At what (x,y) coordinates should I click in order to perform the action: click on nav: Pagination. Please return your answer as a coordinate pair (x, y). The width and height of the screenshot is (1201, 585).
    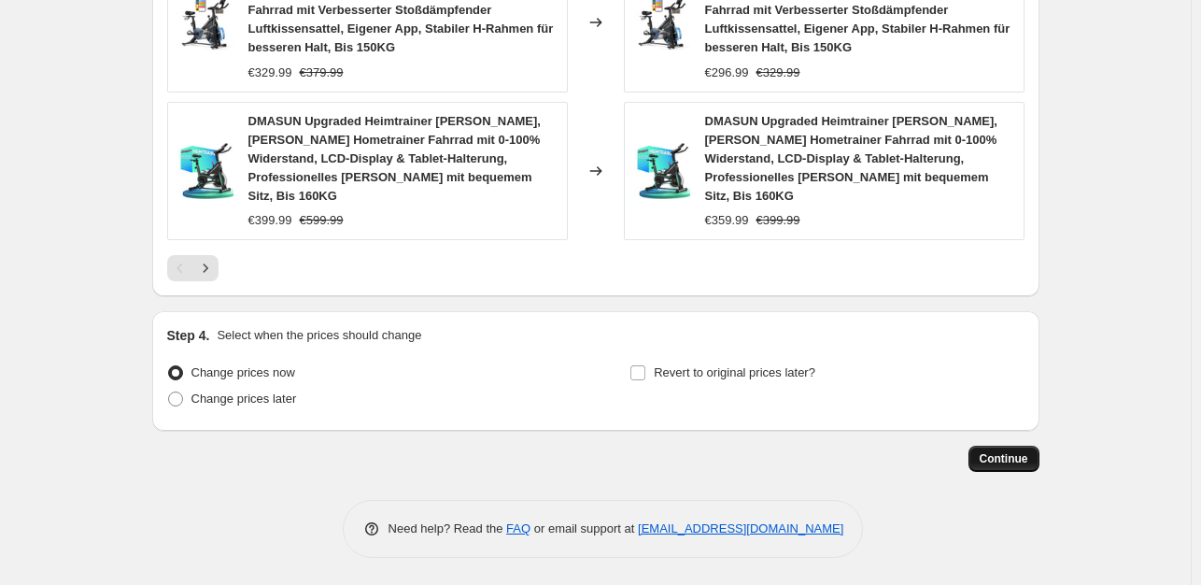
    Looking at the image, I should click on (192, 268).